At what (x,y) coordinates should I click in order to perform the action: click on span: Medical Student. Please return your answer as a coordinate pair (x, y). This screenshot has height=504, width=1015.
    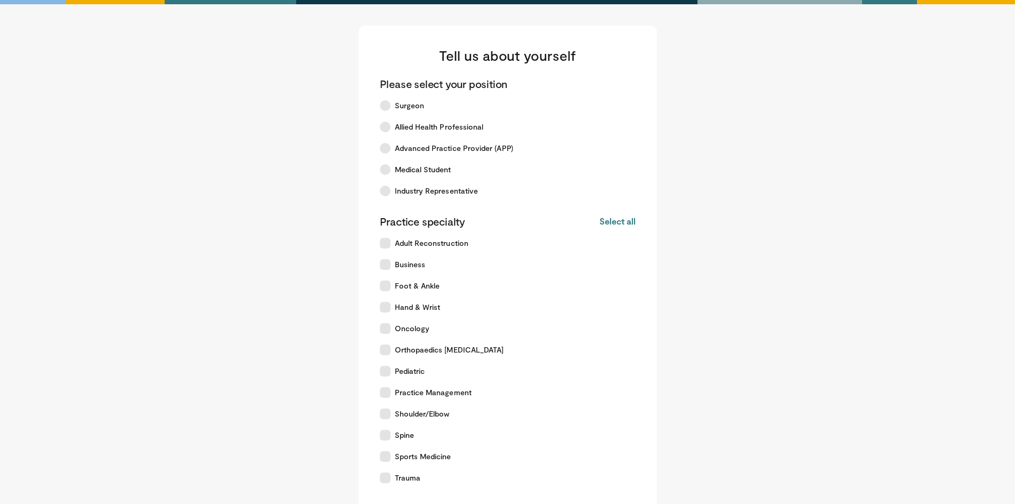
    Looking at the image, I should click on (423, 169).